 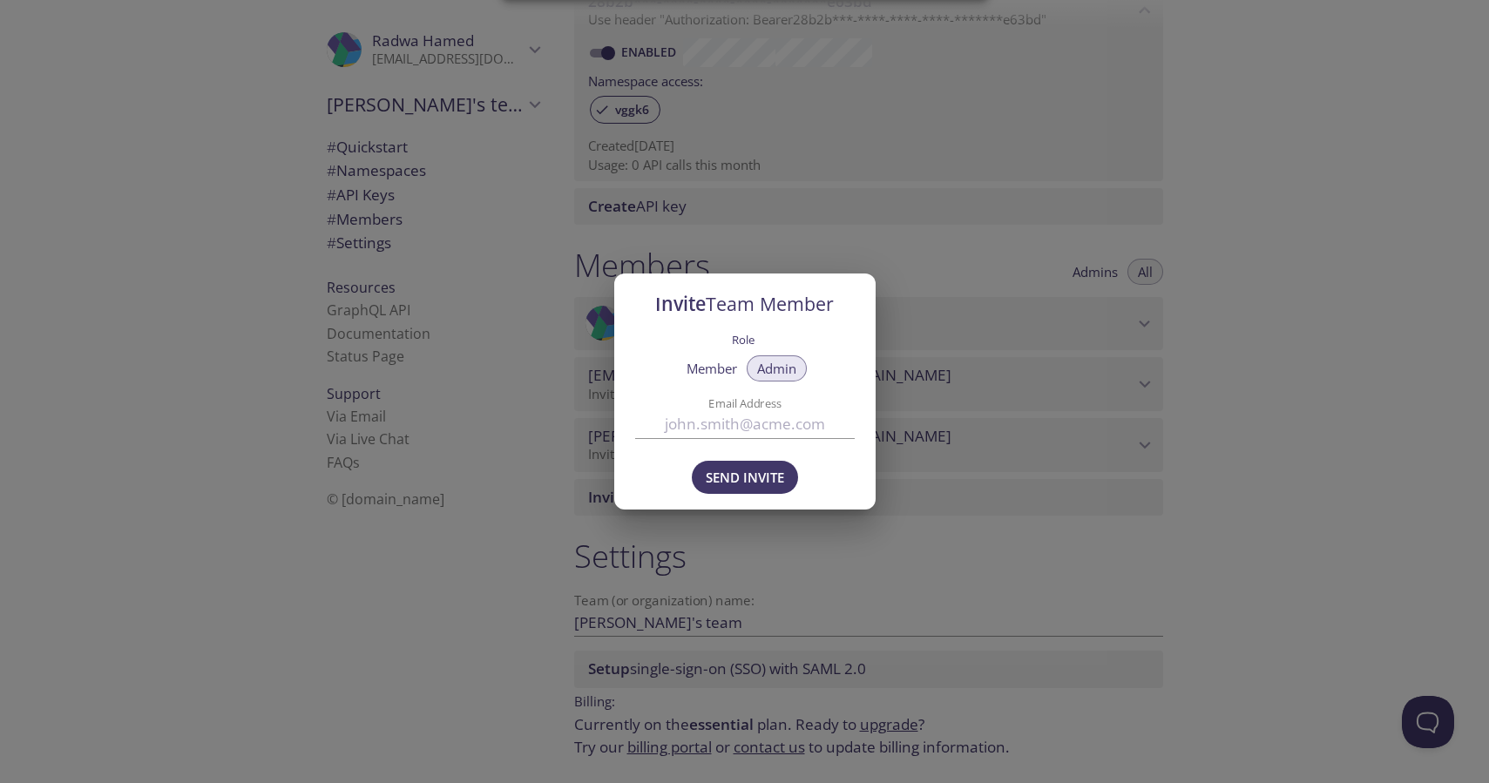 I want to click on button: Member, so click(x=712, y=369).